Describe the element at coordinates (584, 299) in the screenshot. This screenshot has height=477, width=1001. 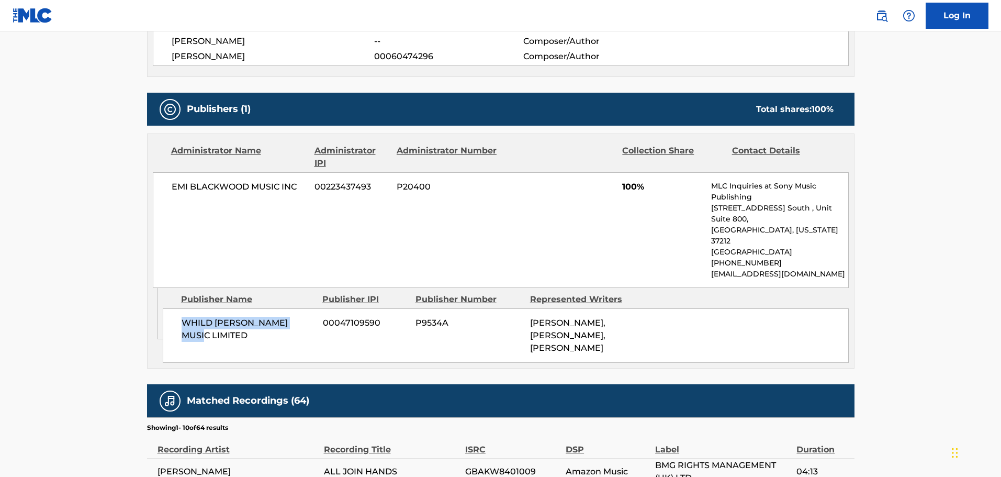
I see `div: Represented Writers` at that location.